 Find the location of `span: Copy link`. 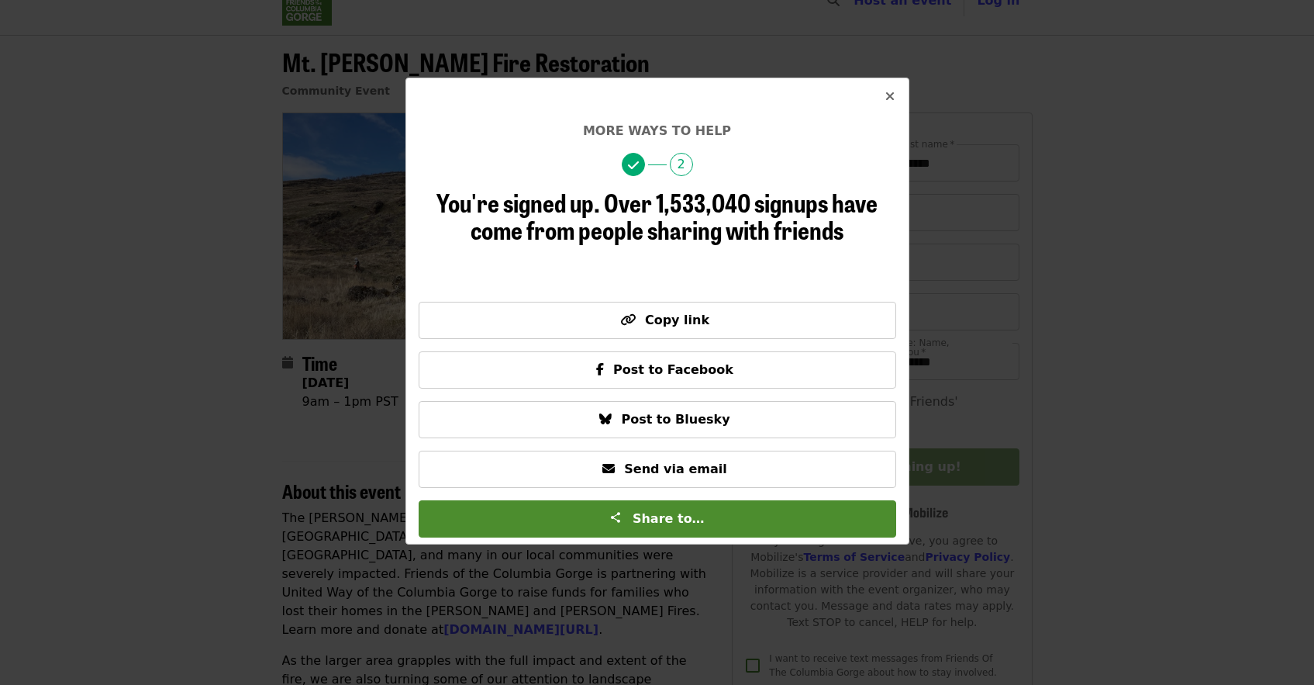

span: Copy link is located at coordinates (677, 319).